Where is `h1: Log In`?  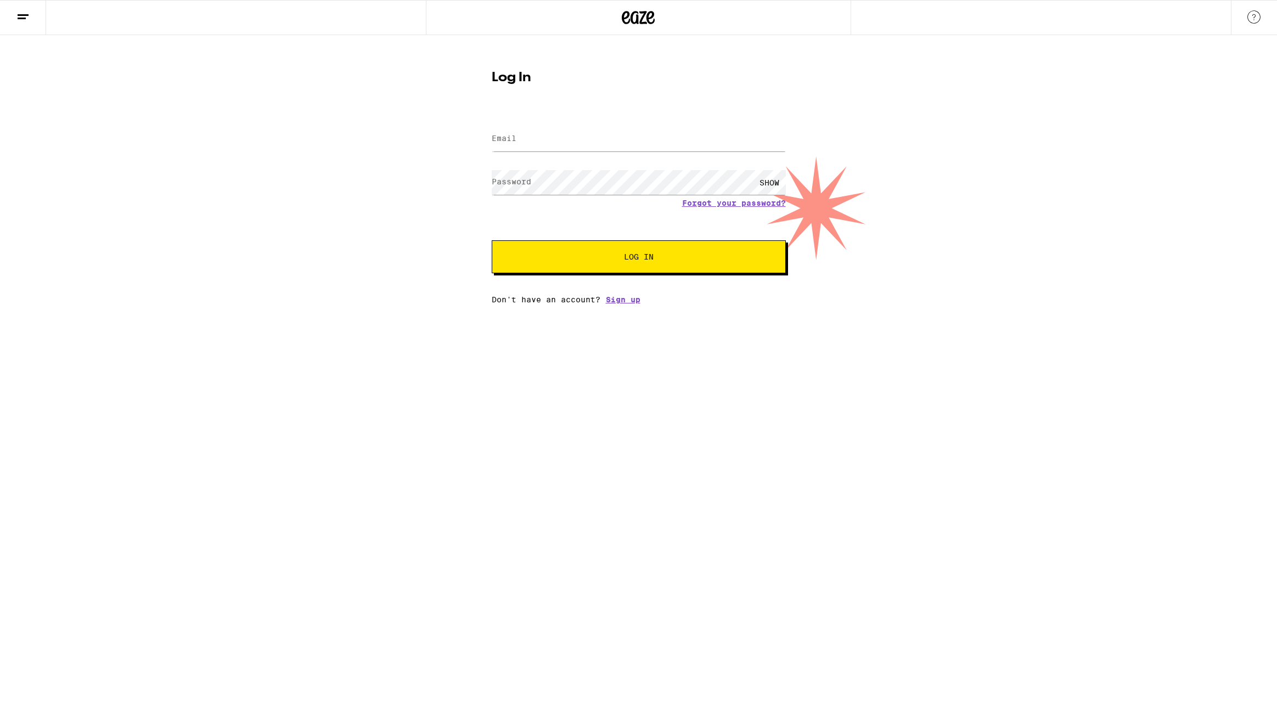
h1: Log In is located at coordinates (639, 78).